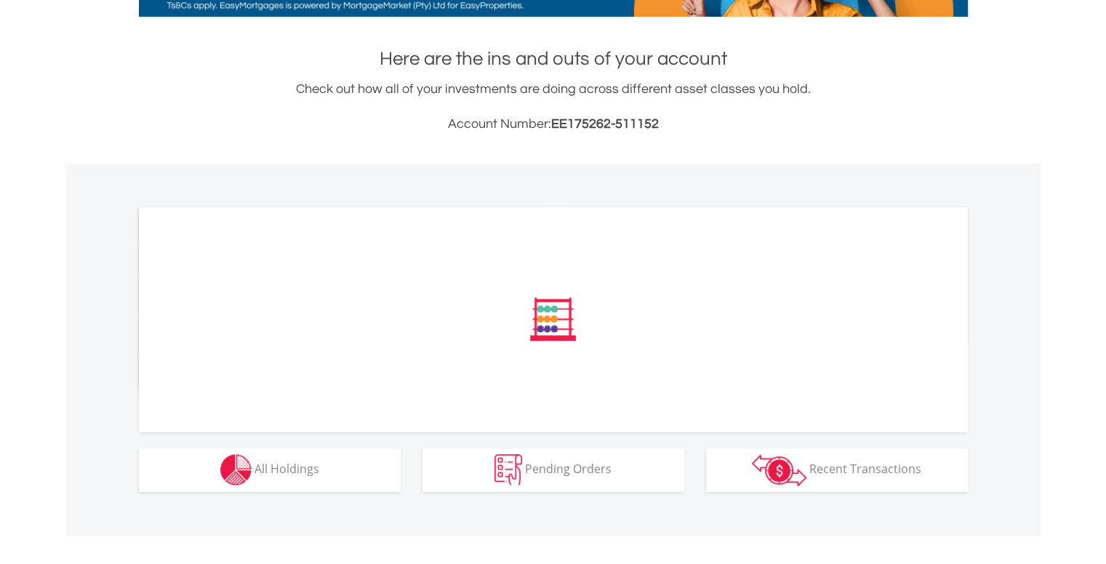 This screenshot has width=1106, height=564. Describe the element at coordinates (270, 471) in the screenshot. I see `button: All Holdings` at that location.